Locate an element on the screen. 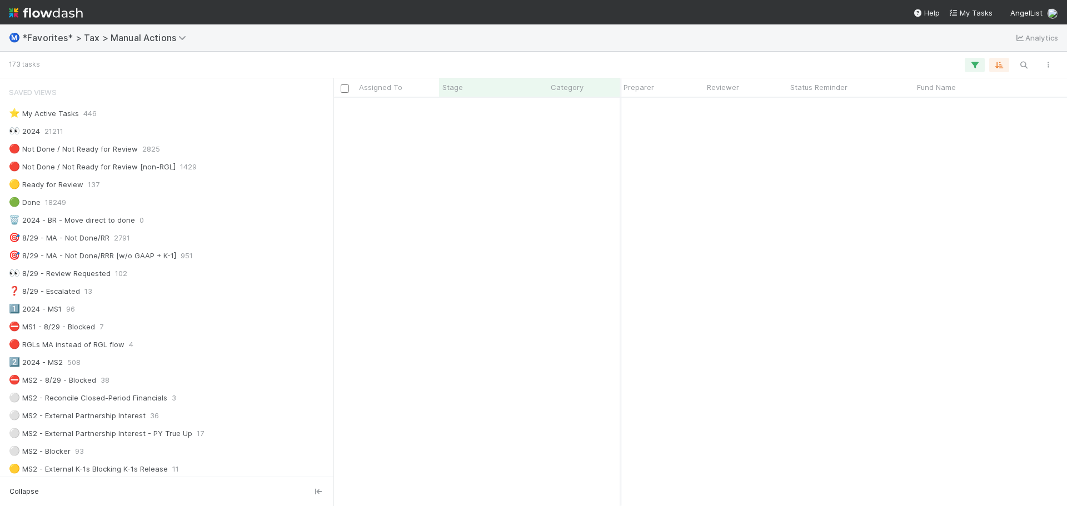 Image resolution: width=1067 pixels, height=506 pixels. span: 21211 is located at coordinates (54, 131).